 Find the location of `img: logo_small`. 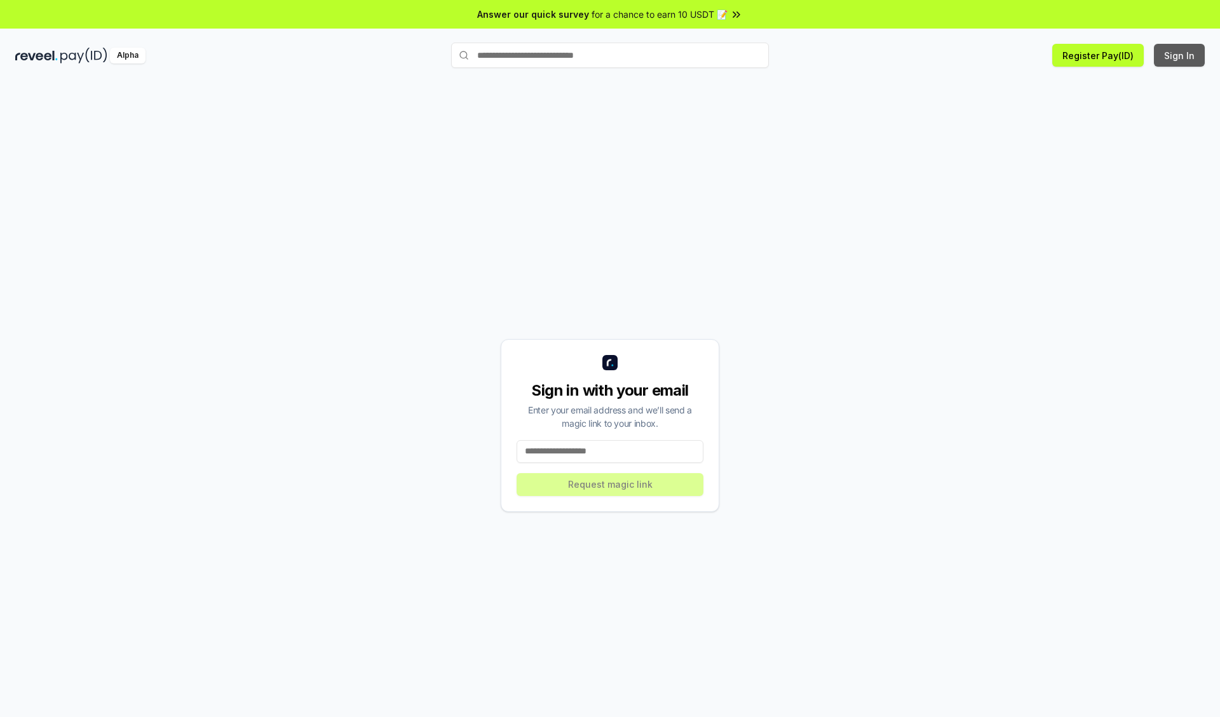

img: logo_small is located at coordinates (610, 363).